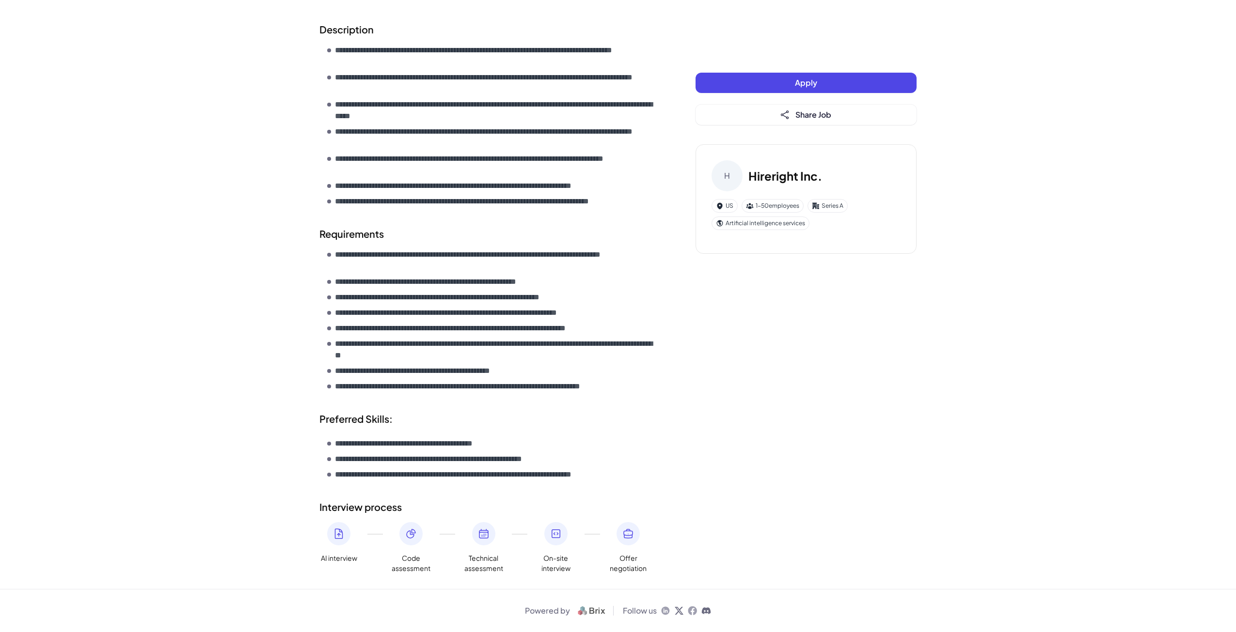 The width and height of the screenshot is (1236, 632). What do you see at coordinates (785, 176) in the screenshot?
I see `h3: Hireright Inc.` at bounding box center [785, 176].